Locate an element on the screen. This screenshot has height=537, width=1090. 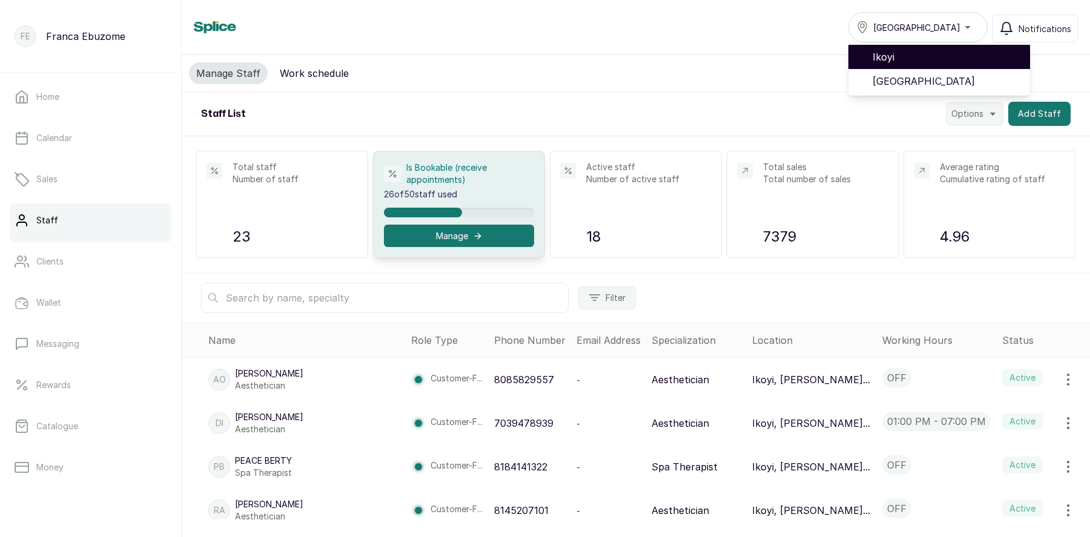
p: Clients is located at coordinates (50, 262).